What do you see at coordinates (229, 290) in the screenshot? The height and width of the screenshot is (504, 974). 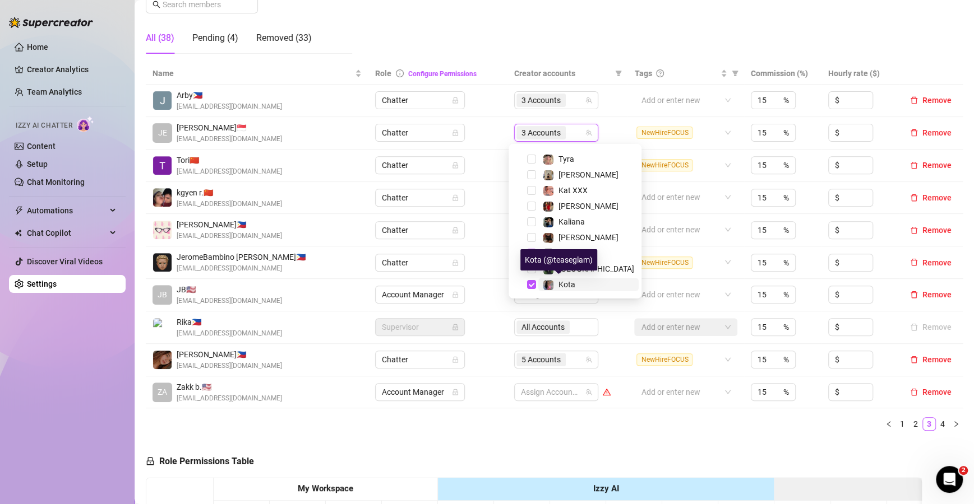 I see `span: JB 🇺🇸` at bounding box center [229, 290].